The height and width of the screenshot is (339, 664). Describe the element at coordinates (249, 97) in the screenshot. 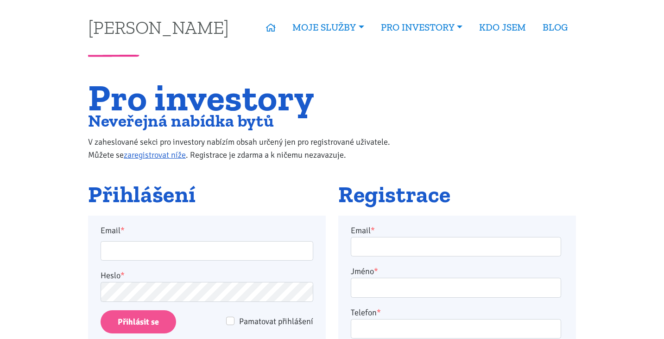

I see `h1: Pro investory` at that location.